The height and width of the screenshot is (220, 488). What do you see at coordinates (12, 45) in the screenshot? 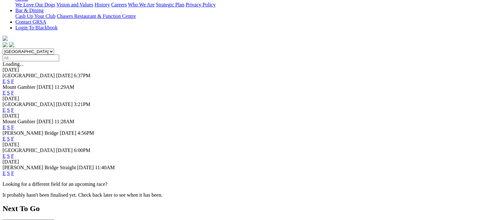
I see `img: twitter.svg` at bounding box center [12, 45].